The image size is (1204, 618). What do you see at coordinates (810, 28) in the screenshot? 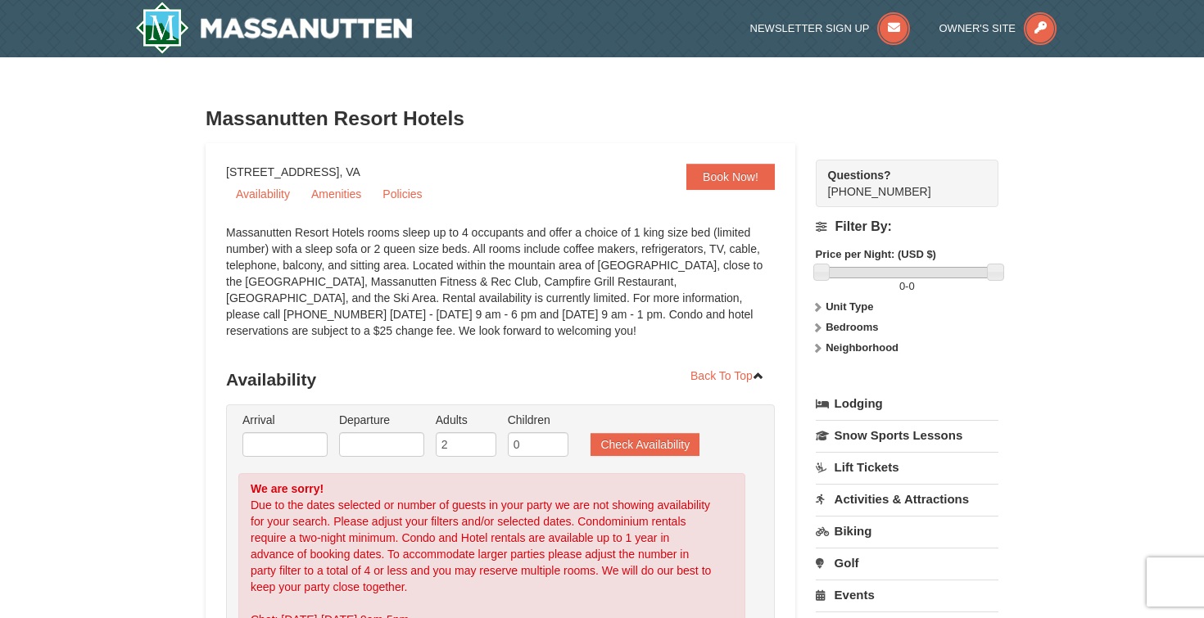
I see `span: Newsletter Sign Up` at bounding box center [810, 28].